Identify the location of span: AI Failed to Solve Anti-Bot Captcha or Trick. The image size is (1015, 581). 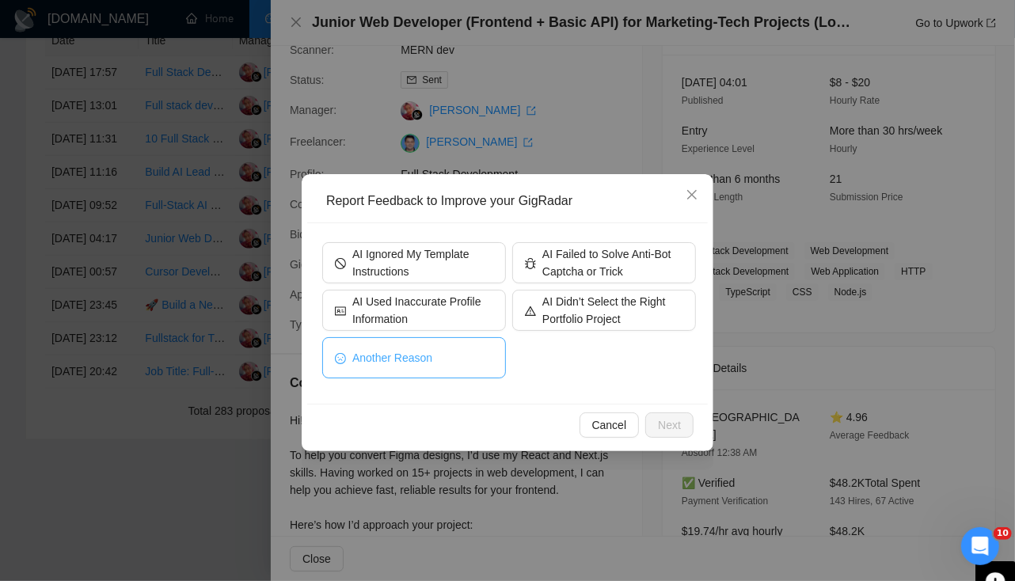
(613, 263).